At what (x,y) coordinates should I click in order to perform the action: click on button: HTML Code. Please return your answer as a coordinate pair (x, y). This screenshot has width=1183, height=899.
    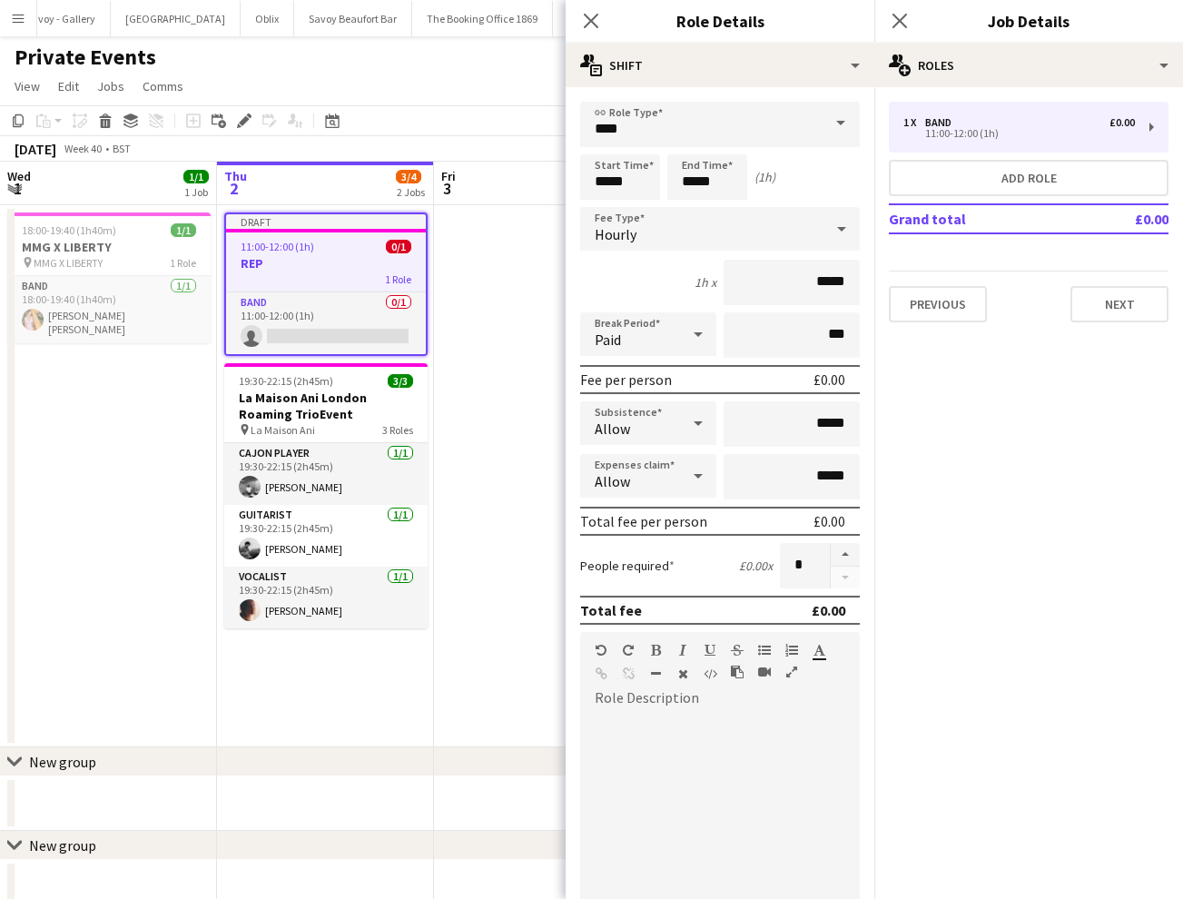
    Looking at the image, I should click on (710, 673).